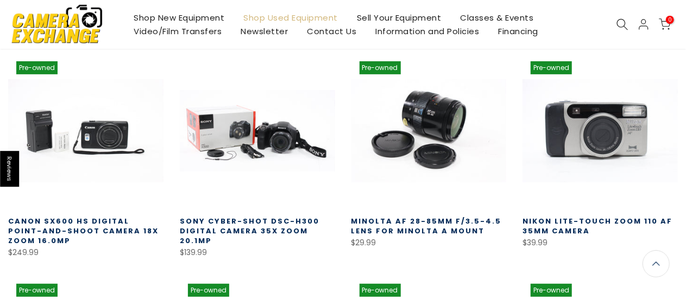 The height and width of the screenshot is (299, 686). I want to click on a: Contact Us, so click(332, 31).